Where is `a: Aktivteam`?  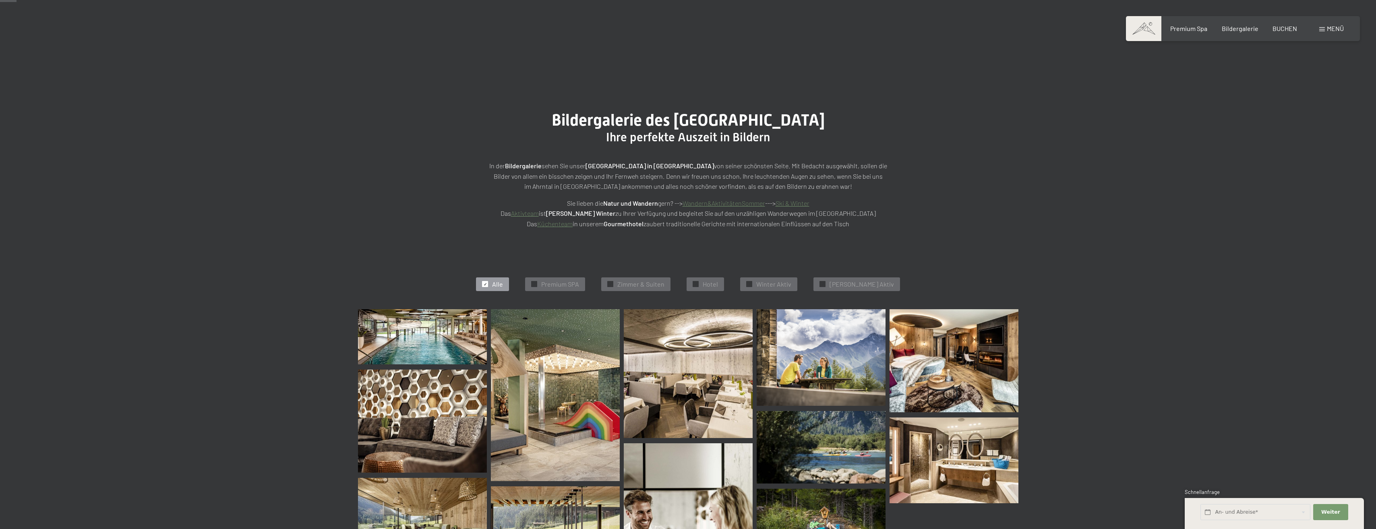 a: Aktivteam is located at coordinates (525, 213).